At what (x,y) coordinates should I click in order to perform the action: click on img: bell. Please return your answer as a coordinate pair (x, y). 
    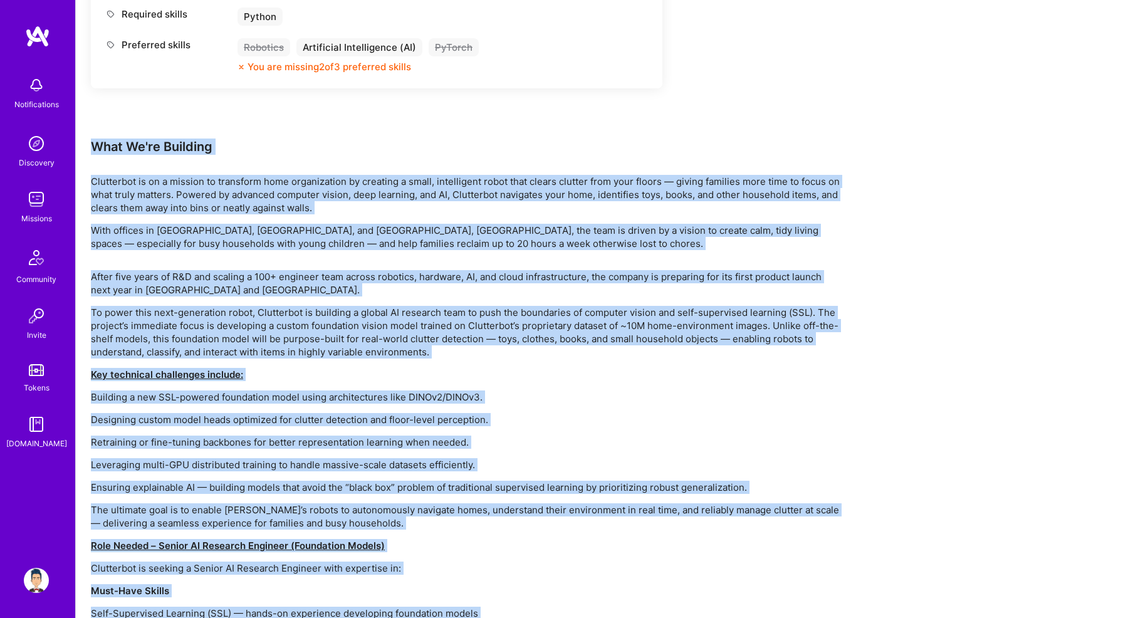
    Looking at the image, I should click on (36, 85).